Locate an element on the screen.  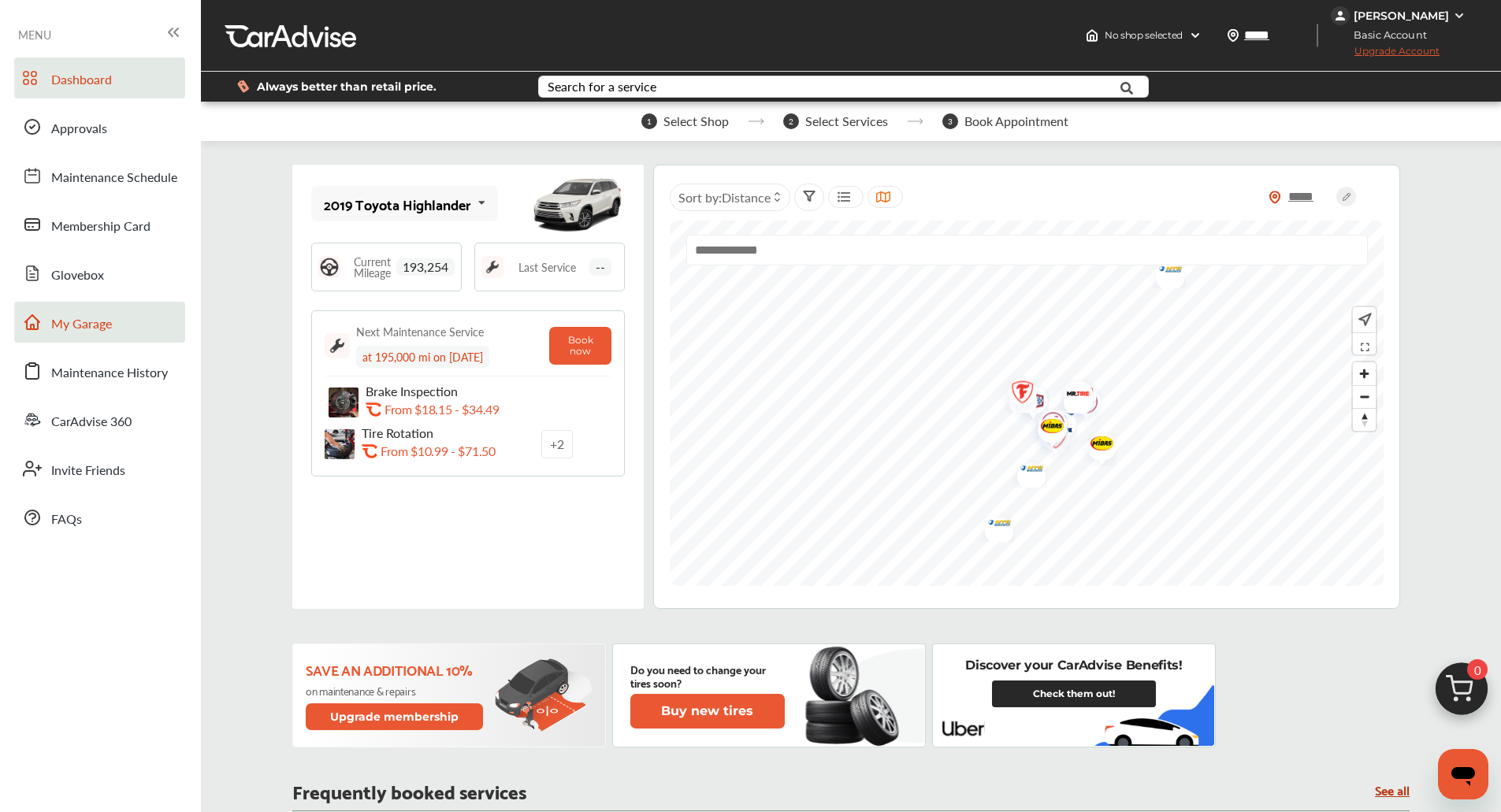
button: Reset bearing to north is located at coordinates (1364, 419).